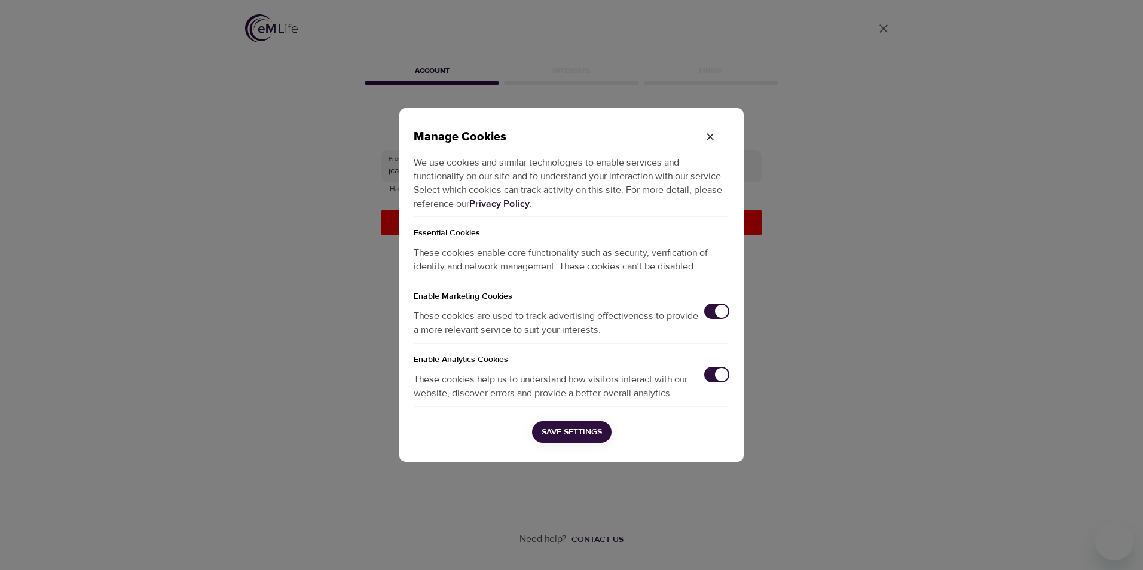 Image resolution: width=1143 pixels, height=570 pixels. I want to click on p: Essential Cookies, so click(571, 228).